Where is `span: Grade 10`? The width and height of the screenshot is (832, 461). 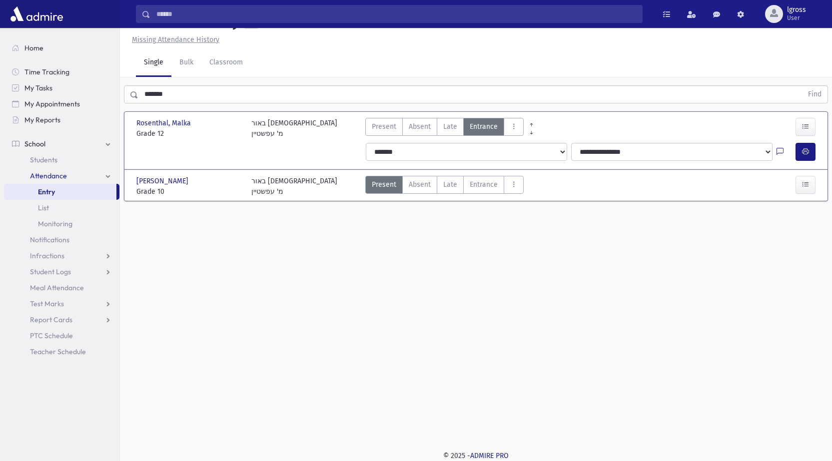 span: Grade 10 is located at coordinates (189, 191).